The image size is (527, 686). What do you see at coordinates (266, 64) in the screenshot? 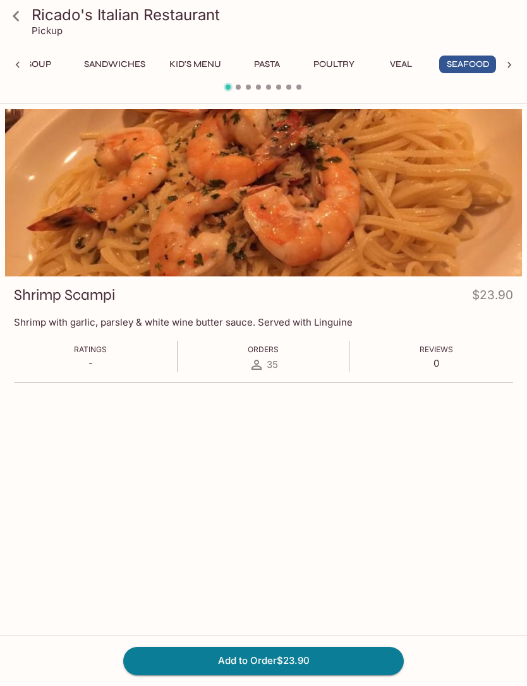
I see `button: Pasta` at bounding box center [266, 64].